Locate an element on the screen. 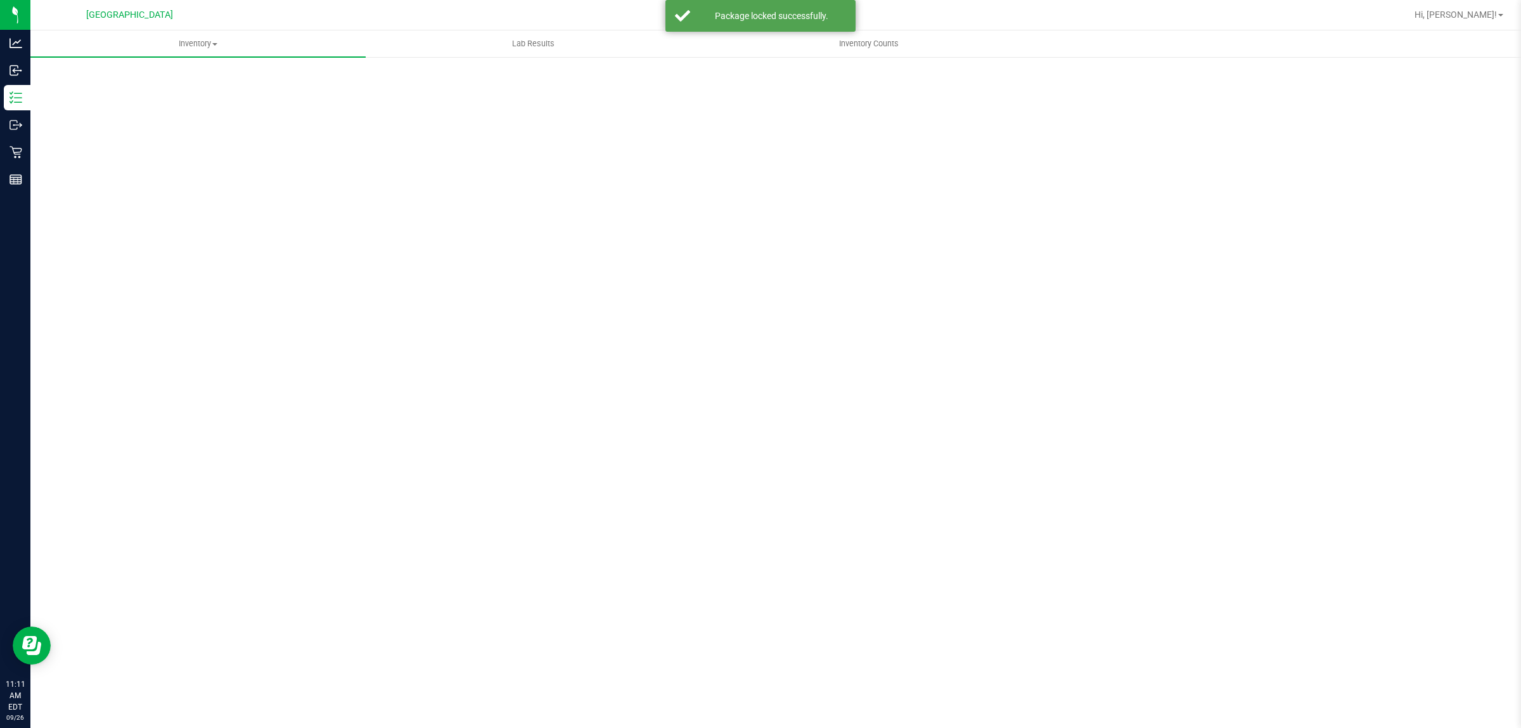  span: Inventory is located at coordinates (198, 44).